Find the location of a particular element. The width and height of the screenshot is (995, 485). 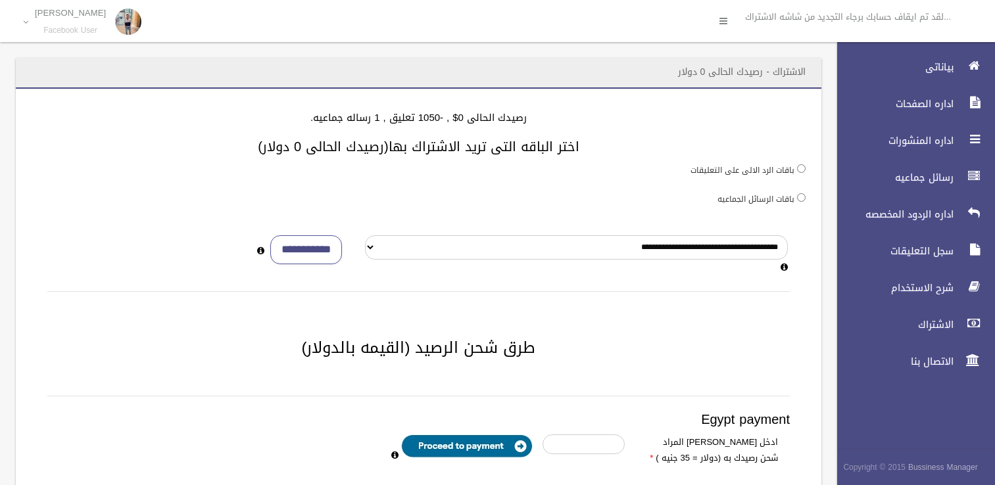

a: الاشتراك is located at coordinates (910, 325).